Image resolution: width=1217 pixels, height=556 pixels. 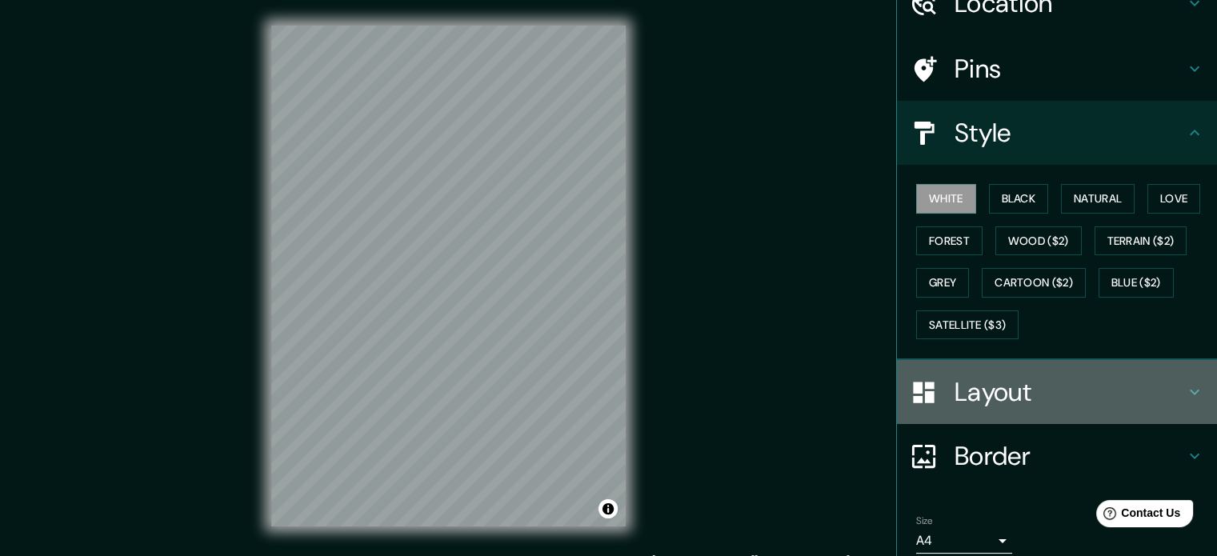 I want to click on button: Forest, so click(x=949, y=241).